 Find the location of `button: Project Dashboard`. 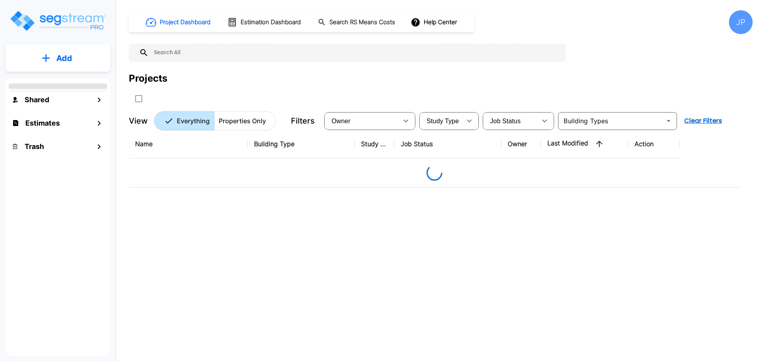

button: Project Dashboard is located at coordinates (179, 22).